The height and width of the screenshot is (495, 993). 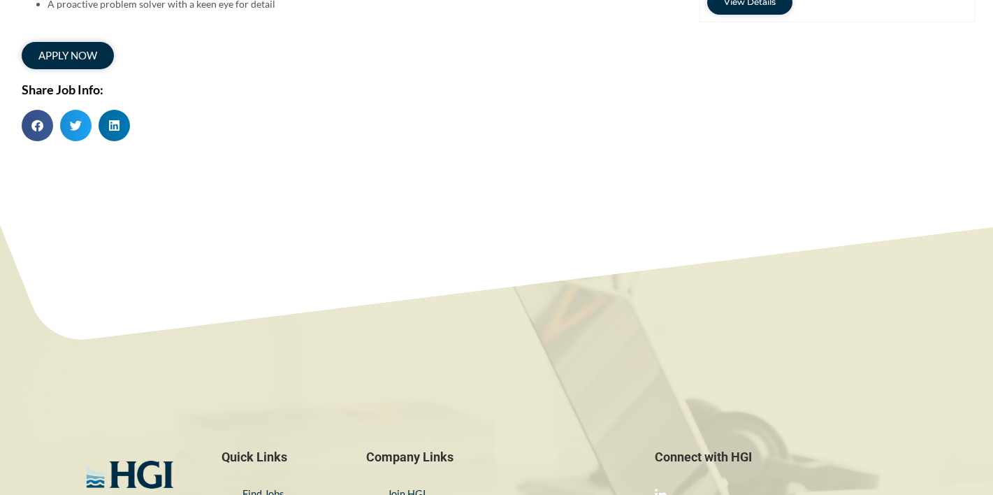 I want to click on div: Share on linkedin, so click(x=114, y=125).